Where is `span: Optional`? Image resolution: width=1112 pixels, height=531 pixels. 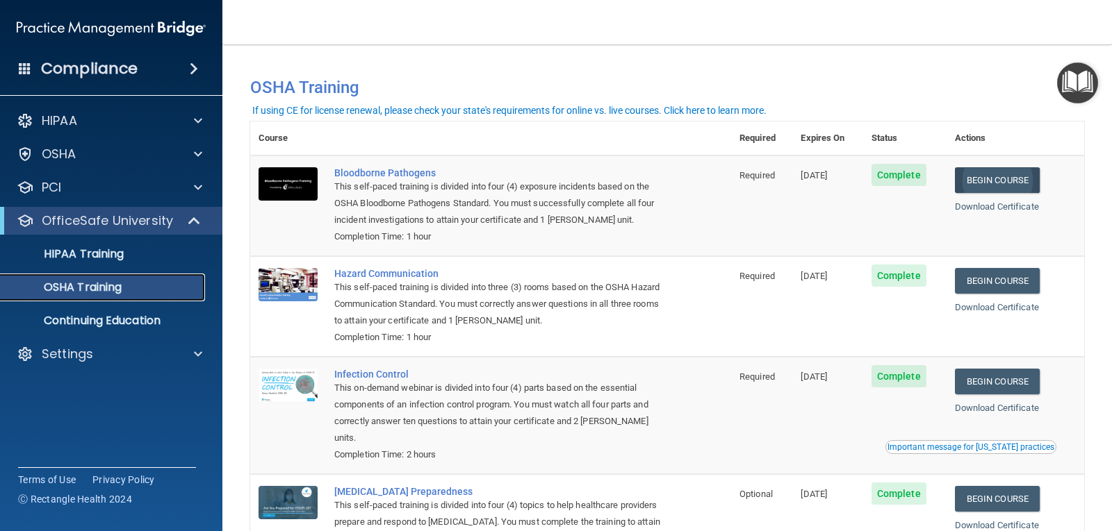
span: Optional is located at coordinates (756, 494).